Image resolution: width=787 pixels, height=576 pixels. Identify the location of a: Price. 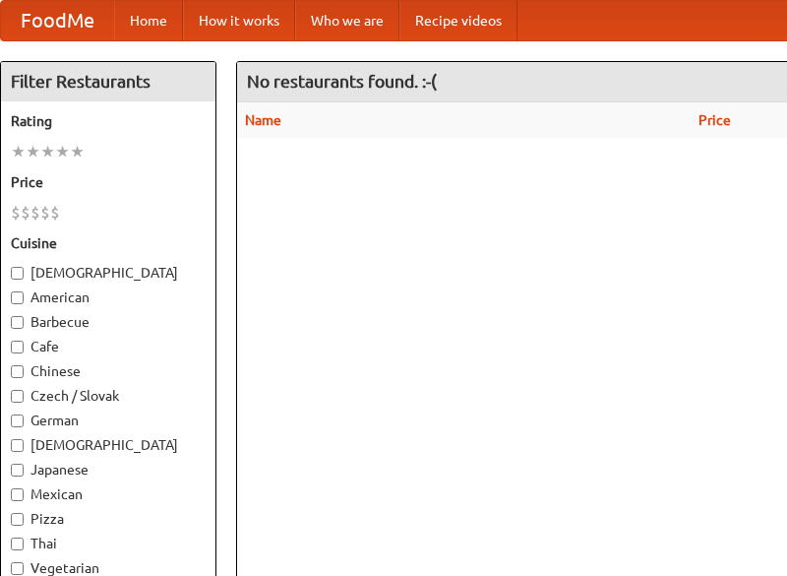
(714, 120).